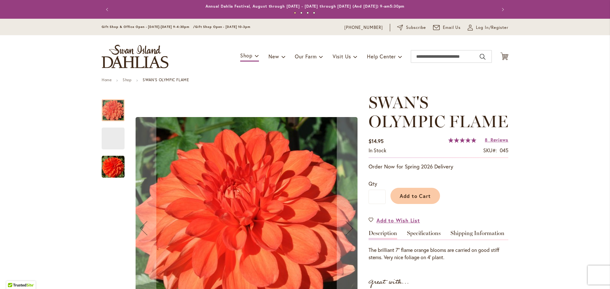  Describe the element at coordinates (492, 28) in the screenshot. I see `span: Log In/Register` at that location.